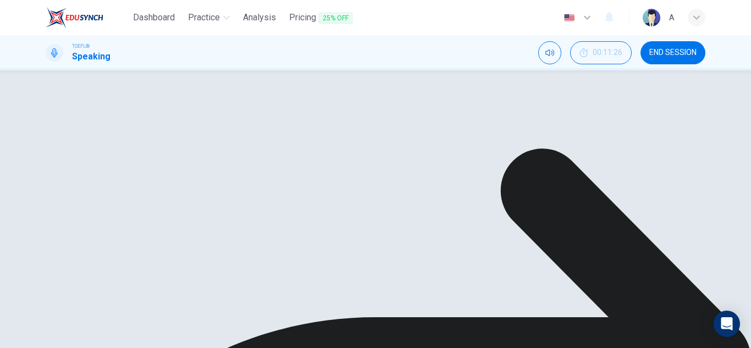 The image size is (751, 348). Describe the element at coordinates (154, 18) in the screenshot. I see `span: Dashboard` at that location.